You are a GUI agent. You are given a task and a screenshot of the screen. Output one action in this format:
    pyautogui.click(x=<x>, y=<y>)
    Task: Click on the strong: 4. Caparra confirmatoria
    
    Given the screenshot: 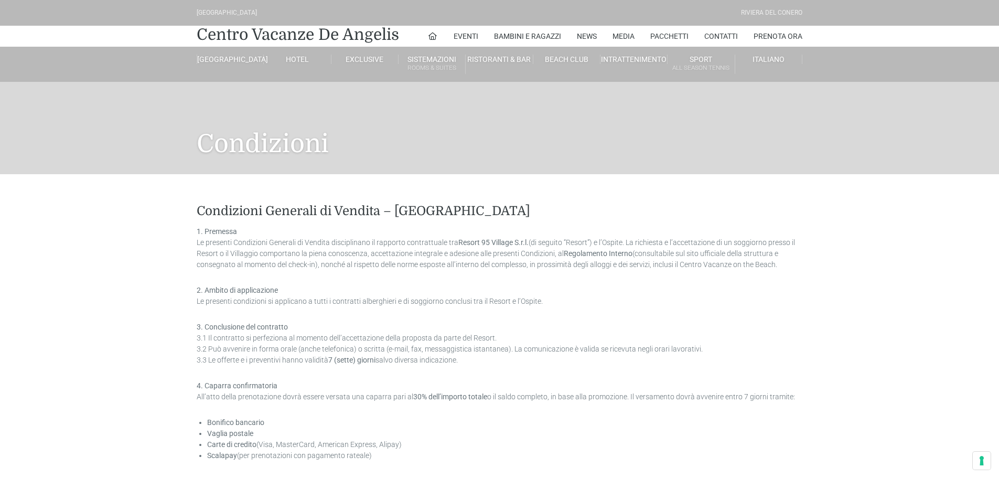 What is the action you would take?
    pyautogui.click(x=237, y=386)
    